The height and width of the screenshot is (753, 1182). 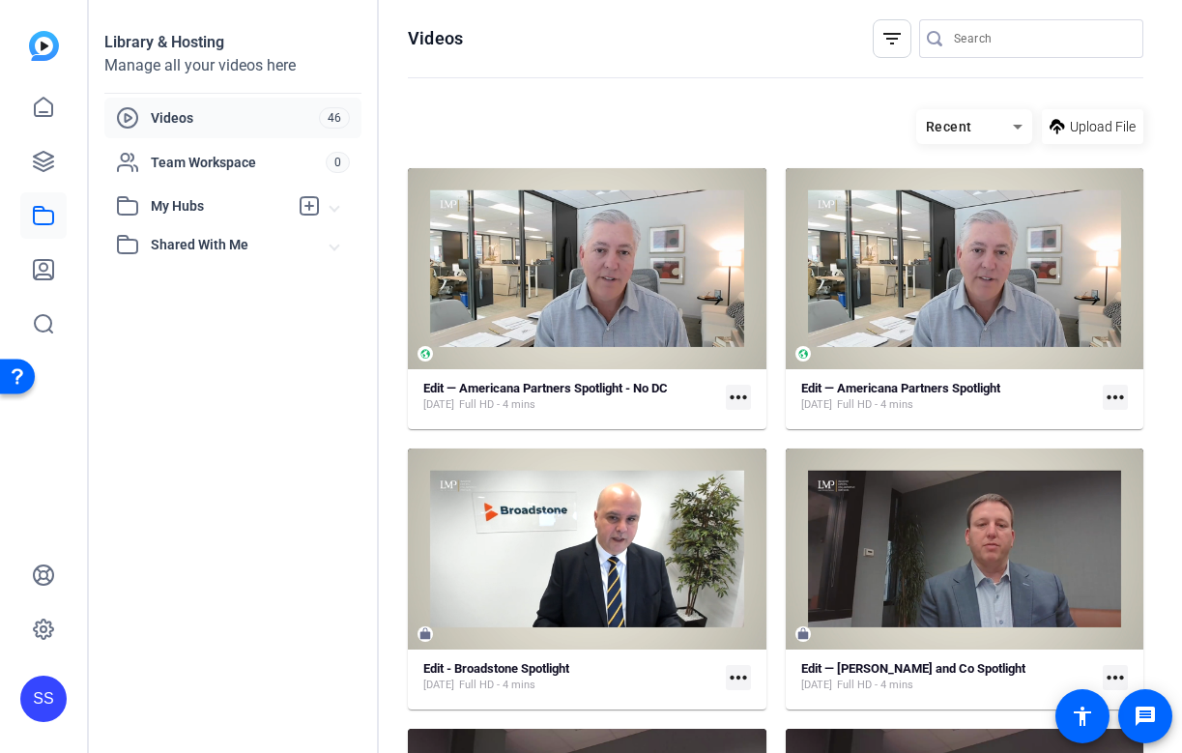 What do you see at coordinates (949, 127) in the screenshot?
I see `span: Recent` at bounding box center [949, 127].